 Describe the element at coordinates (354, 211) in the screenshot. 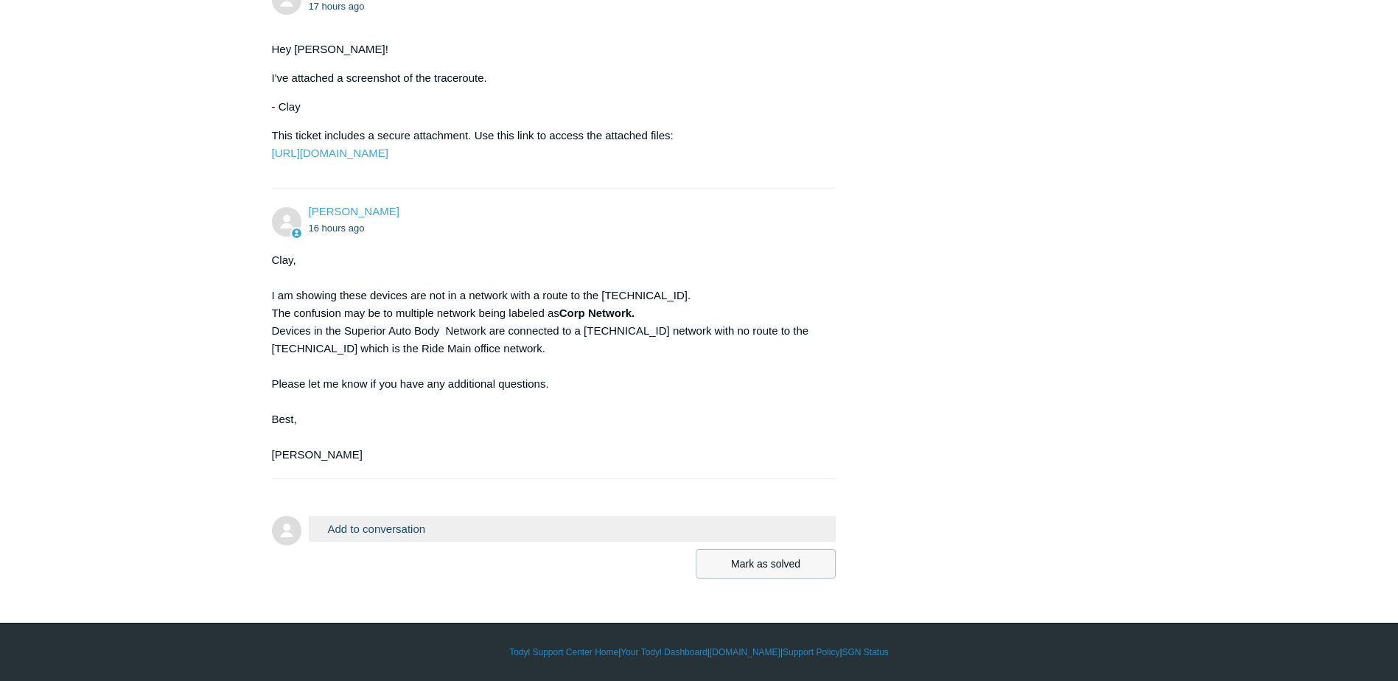

I see `span: Kris Haire` at that location.